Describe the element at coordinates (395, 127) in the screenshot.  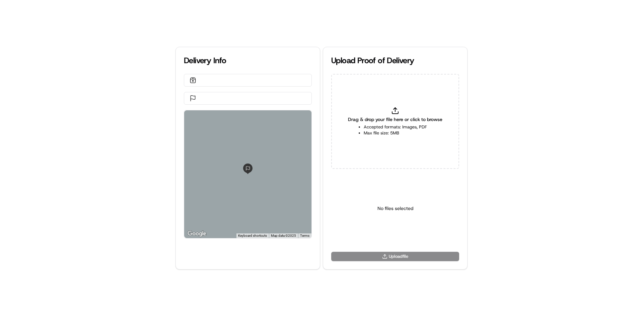
I see `li: Accepted formats: Images, PDF` at that location.